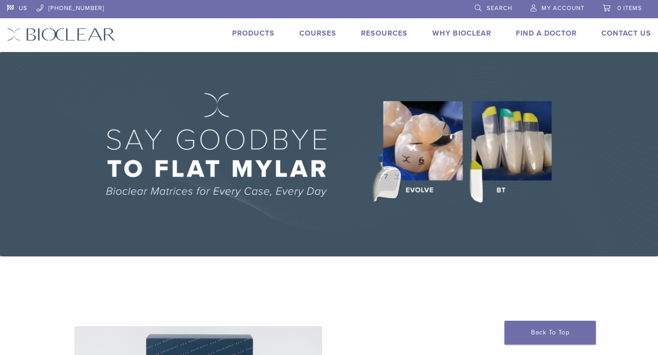 This screenshot has width=658, height=355. What do you see at coordinates (461, 33) in the screenshot?
I see `a: Why Bioclear` at bounding box center [461, 33].